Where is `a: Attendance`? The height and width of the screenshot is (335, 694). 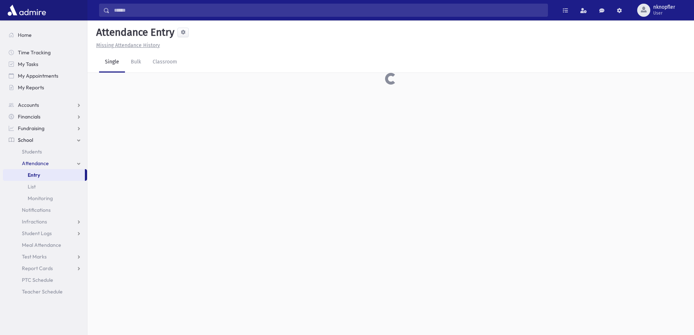
a: Attendance is located at coordinates (45, 163).